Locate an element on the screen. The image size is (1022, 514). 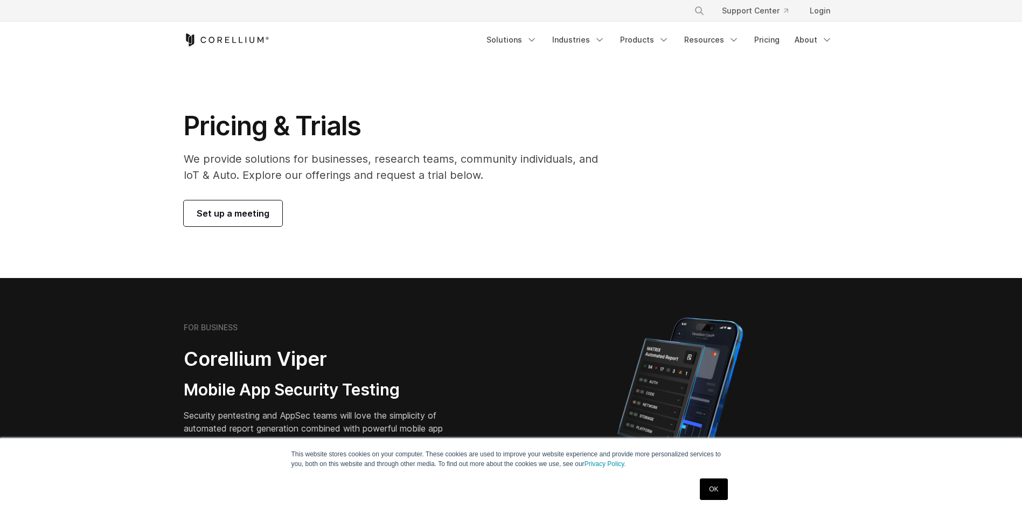
a: Privacy Policy. is located at coordinates (605, 464).